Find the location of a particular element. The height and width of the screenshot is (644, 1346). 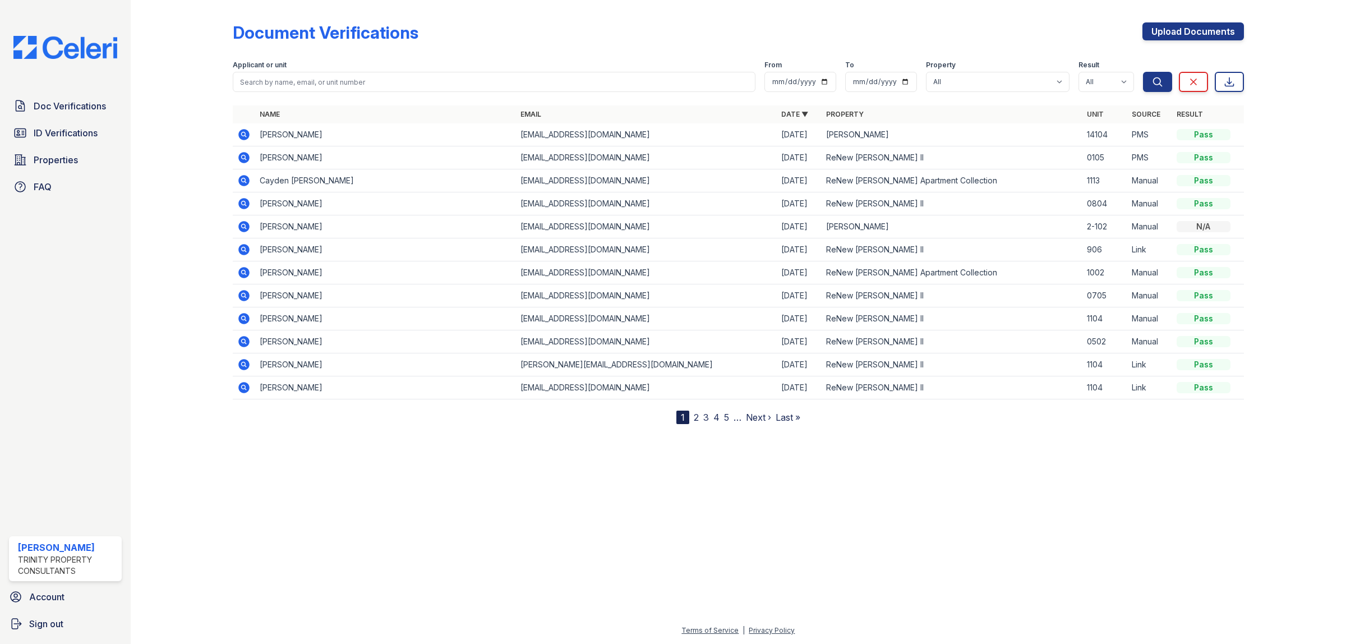

a: Privacy Policy is located at coordinates (772, 630).